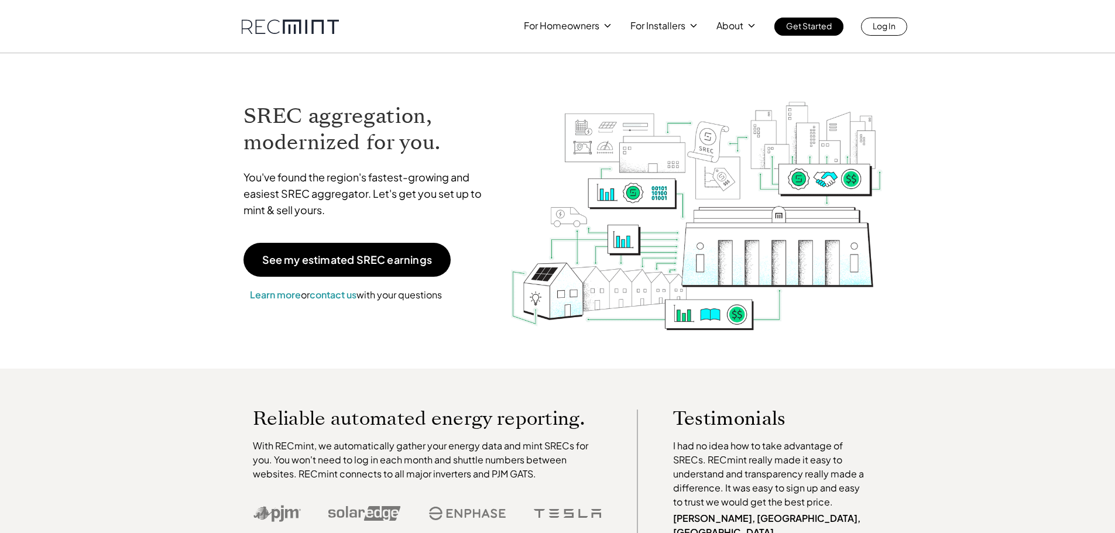 This screenshot has height=533, width=1115. I want to click on p: With RECmint, we automatically gather your energy data and mint SRECs for you. You won't need to ..., so click(427, 460).